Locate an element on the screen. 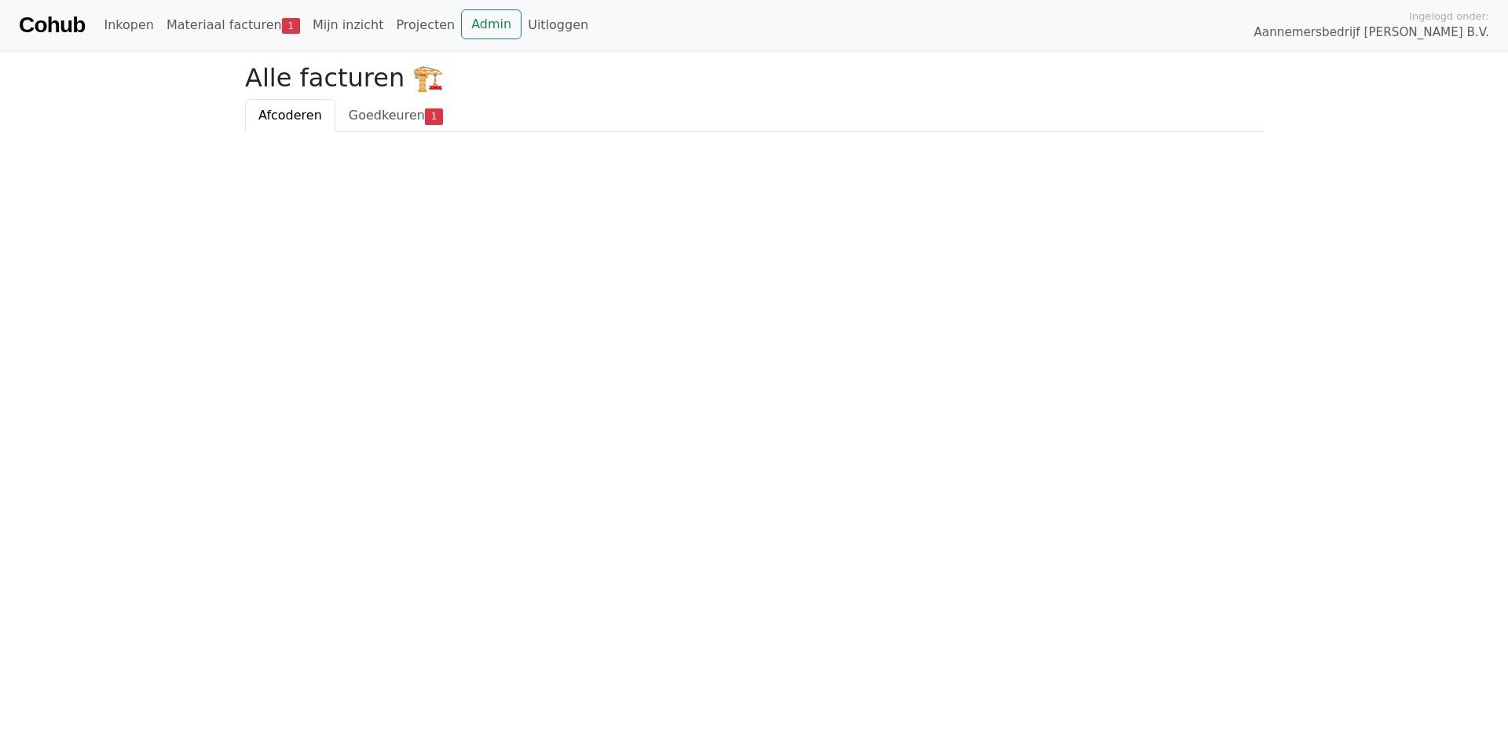 The width and height of the screenshot is (1508, 749). a: Materiaal facturen1 is located at coordinates (233, 25).